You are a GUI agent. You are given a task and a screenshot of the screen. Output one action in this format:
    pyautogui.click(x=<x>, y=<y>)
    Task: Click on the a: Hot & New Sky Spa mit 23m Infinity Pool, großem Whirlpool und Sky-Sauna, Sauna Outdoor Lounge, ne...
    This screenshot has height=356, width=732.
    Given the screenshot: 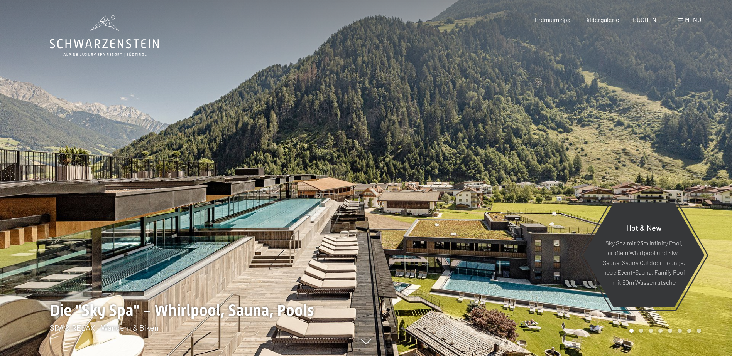 What is the action you would take?
    pyautogui.click(x=643, y=255)
    